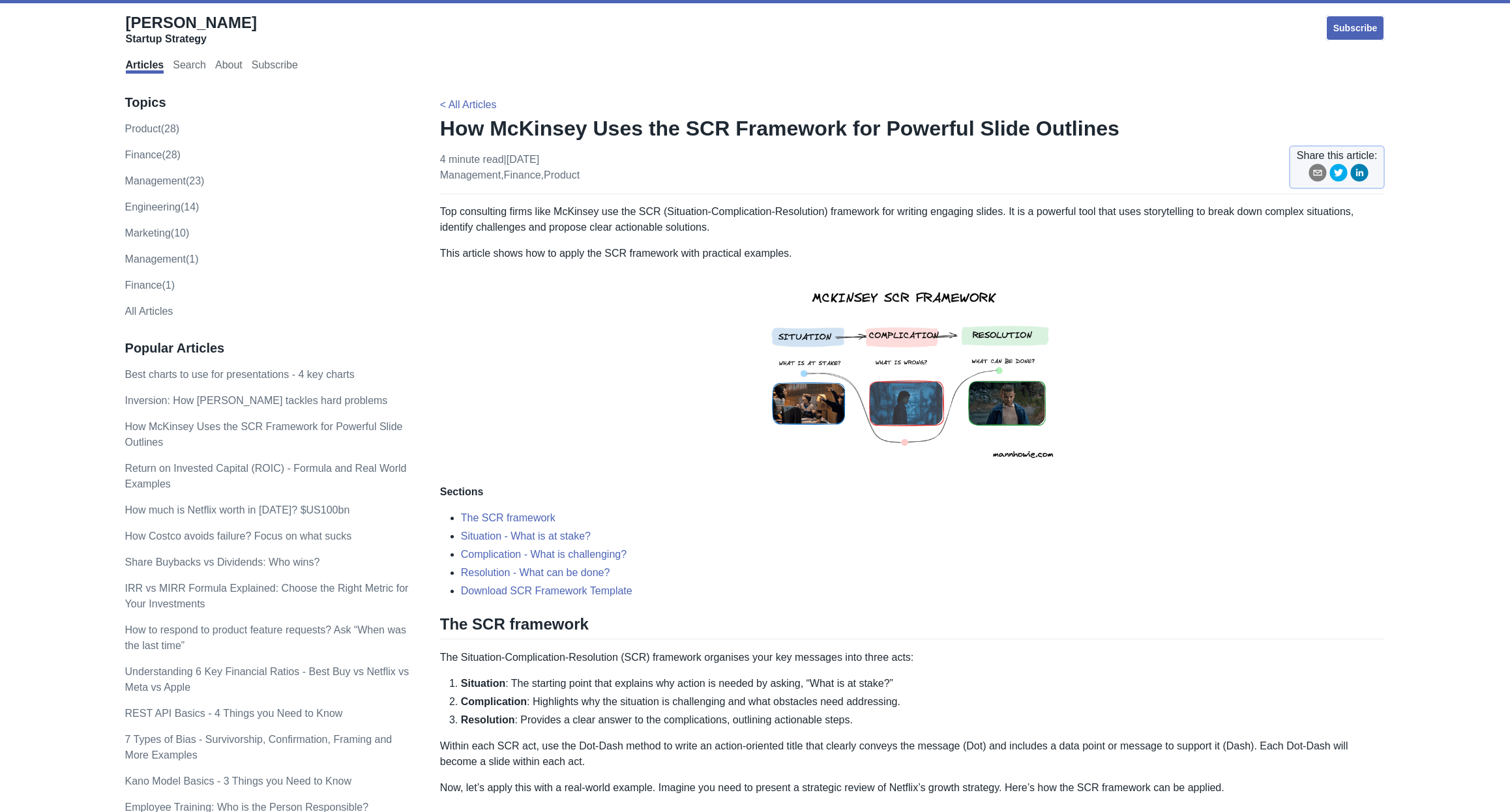 The height and width of the screenshot is (812, 1510). What do you see at coordinates (153, 128) in the screenshot?
I see `a: product(28)` at bounding box center [153, 128].